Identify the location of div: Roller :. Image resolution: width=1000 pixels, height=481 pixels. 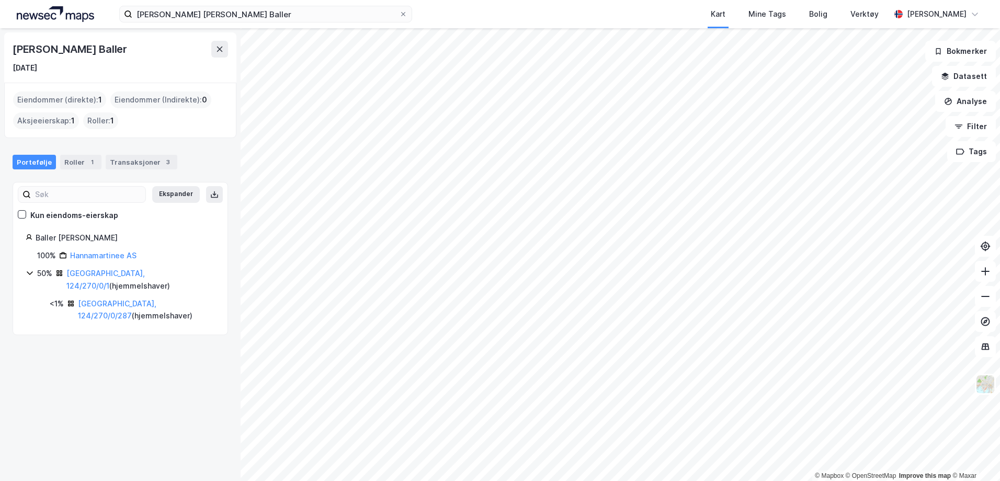
(100, 121).